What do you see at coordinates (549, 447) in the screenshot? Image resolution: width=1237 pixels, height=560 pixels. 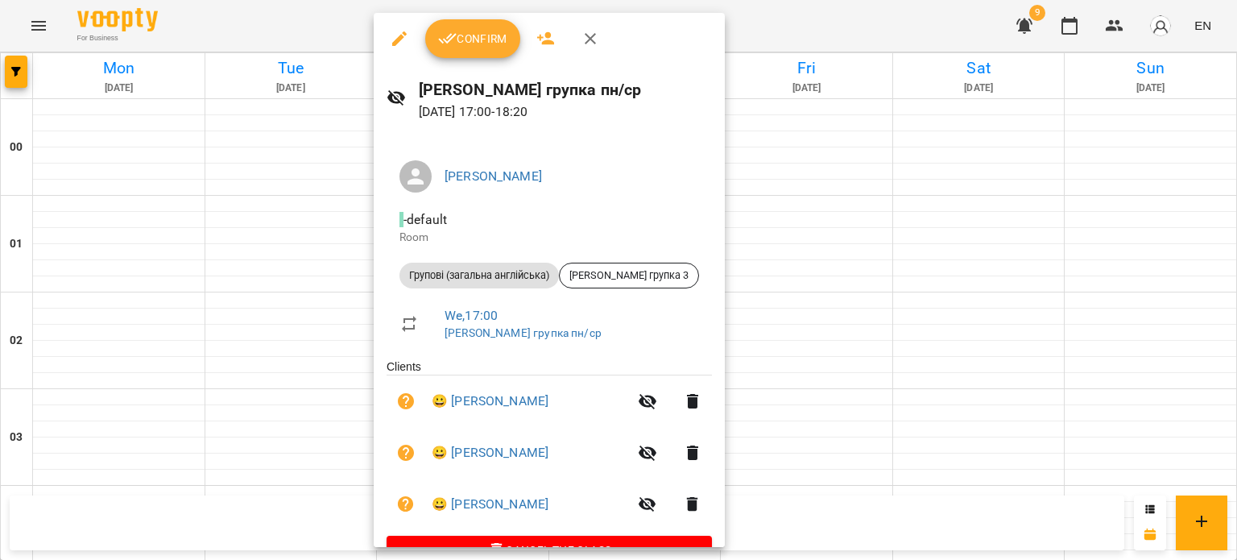 I see `ul: Clients` at bounding box center [549, 447].